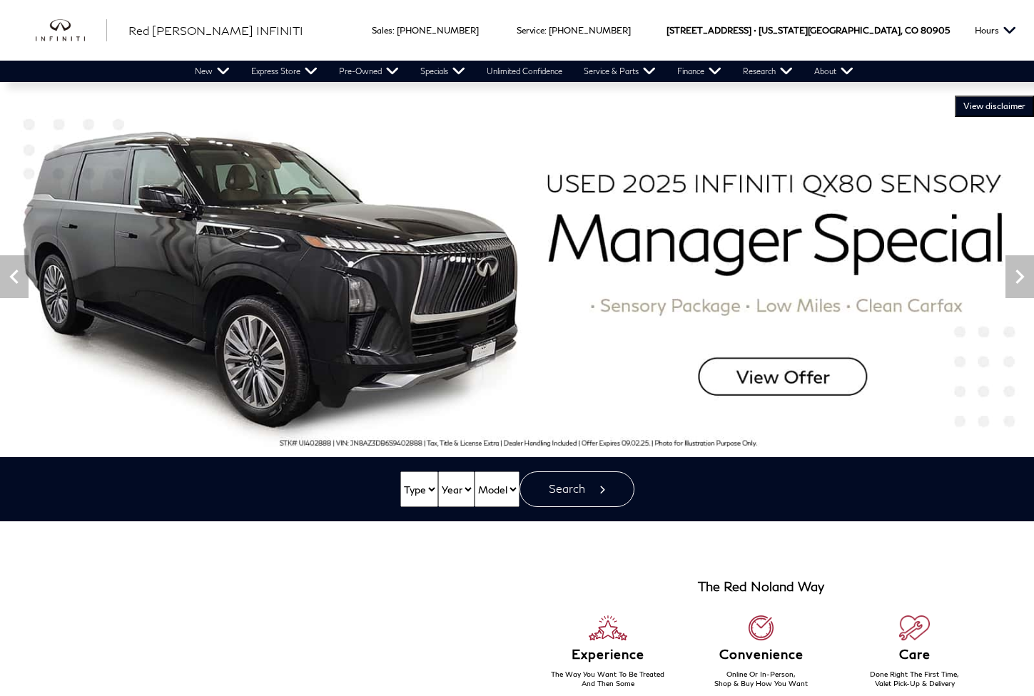 The height and width of the screenshot is (696, 1034). Describe the element at coordinates (496, 489) in the screenshot. I see `select: Vehicle Model` at that location.